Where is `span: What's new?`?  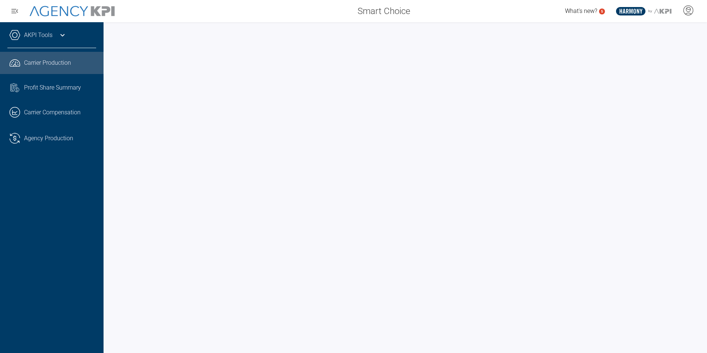
span: What's new? is located at coordinates (581, 11).